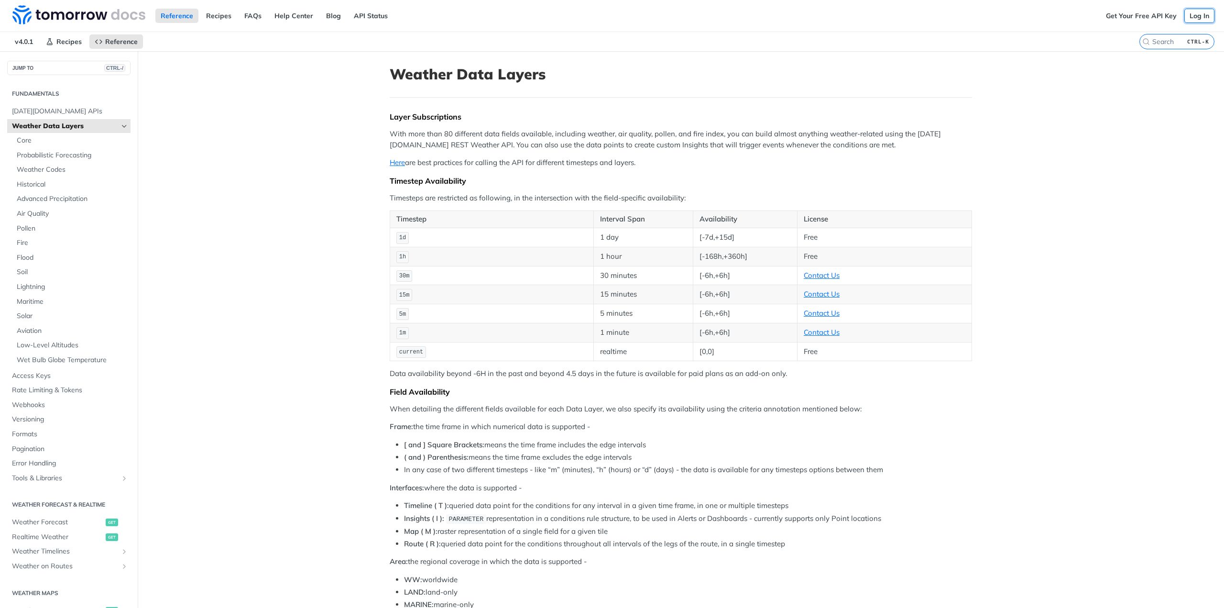 This screenshot has height=608, width=1224. What do you see at coordinates (1142, 16) in the screenshot?
I see `a: Get Your Free API Key` at bounding box center [1142, 16].